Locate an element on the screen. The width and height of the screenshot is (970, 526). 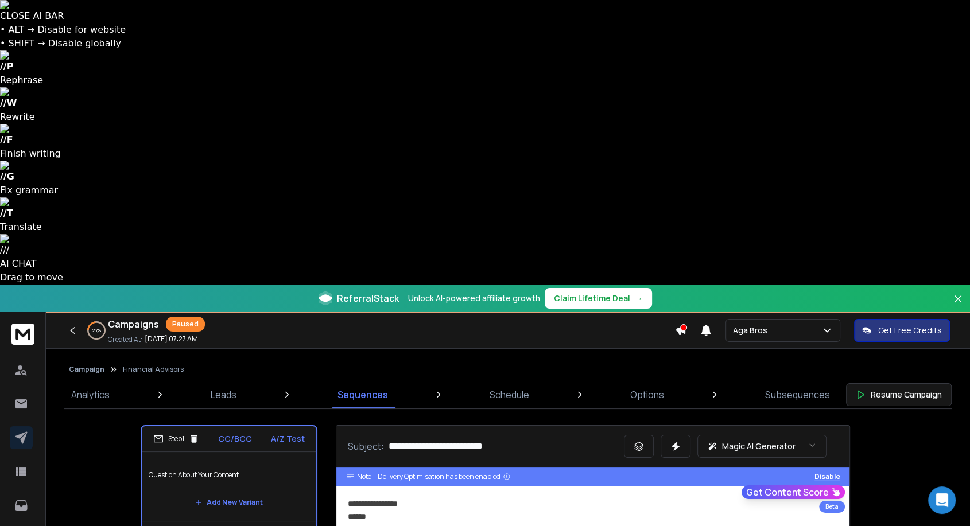
a: Sequences is located at coordinates (363, 395).